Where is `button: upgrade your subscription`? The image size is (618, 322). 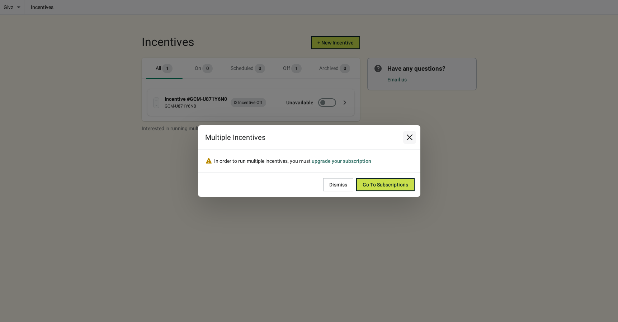 button: upgrade your subscription is located at coordinates (341, 161).